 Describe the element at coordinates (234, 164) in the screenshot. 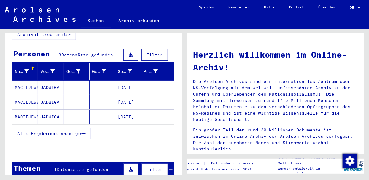

I see `a: Datenschutzerklärung` at that location.